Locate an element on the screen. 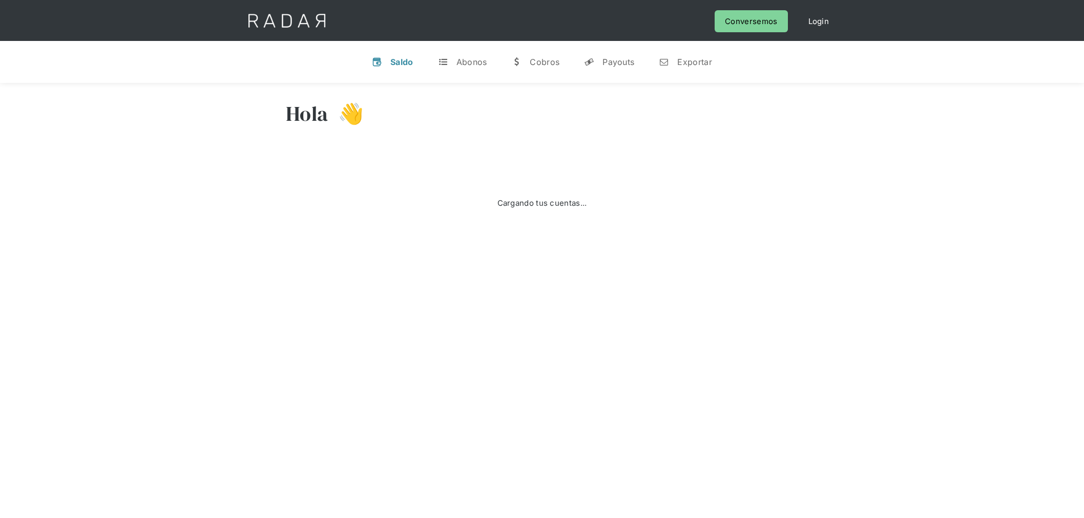  div: Payouts is located at coordinates (618, 62).